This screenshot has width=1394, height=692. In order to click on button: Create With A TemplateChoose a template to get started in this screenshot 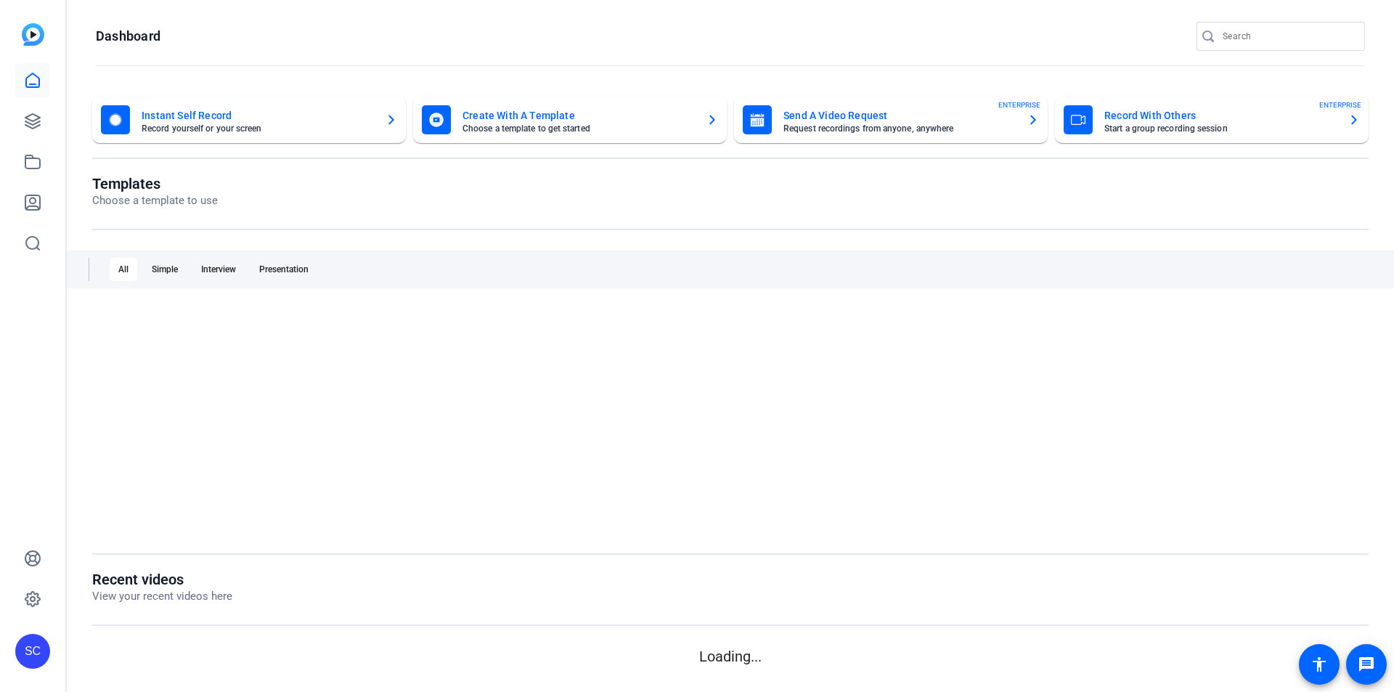, I will do `click(570, 120)`.